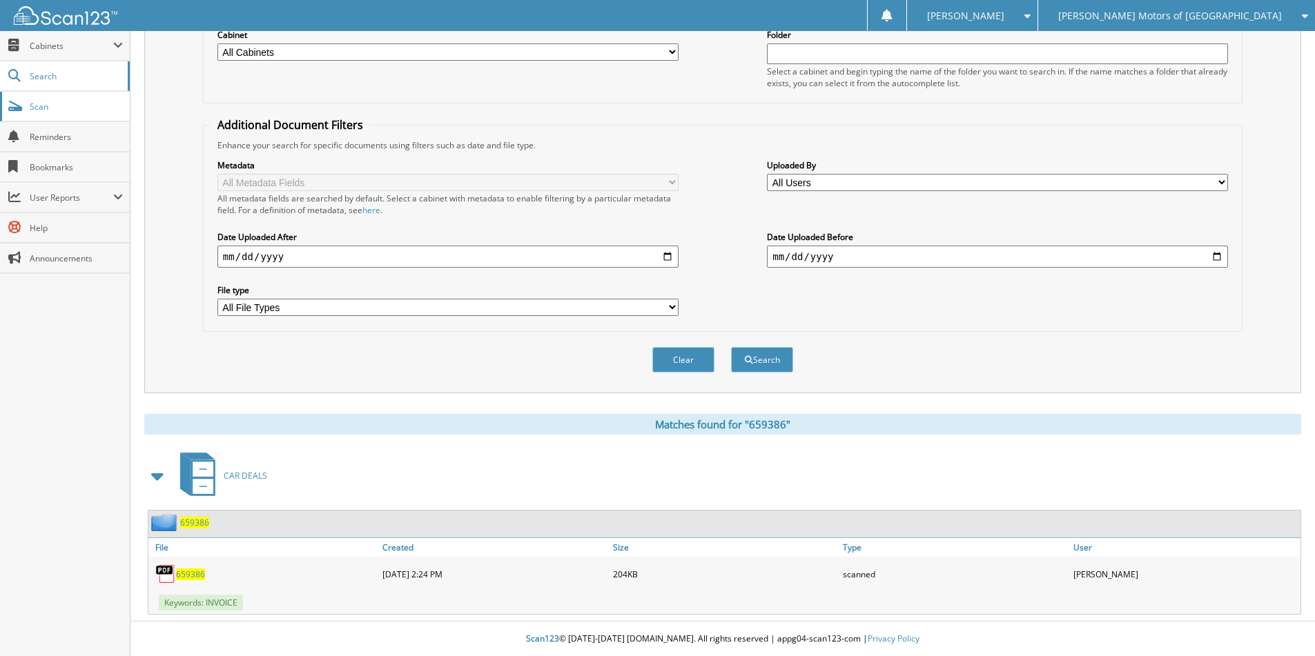 This screenshot has height=656, width=1315. What do you see at coordinates (76, 228) in the screenshot?
I see `span: Help` at bounding box center [76, 228].